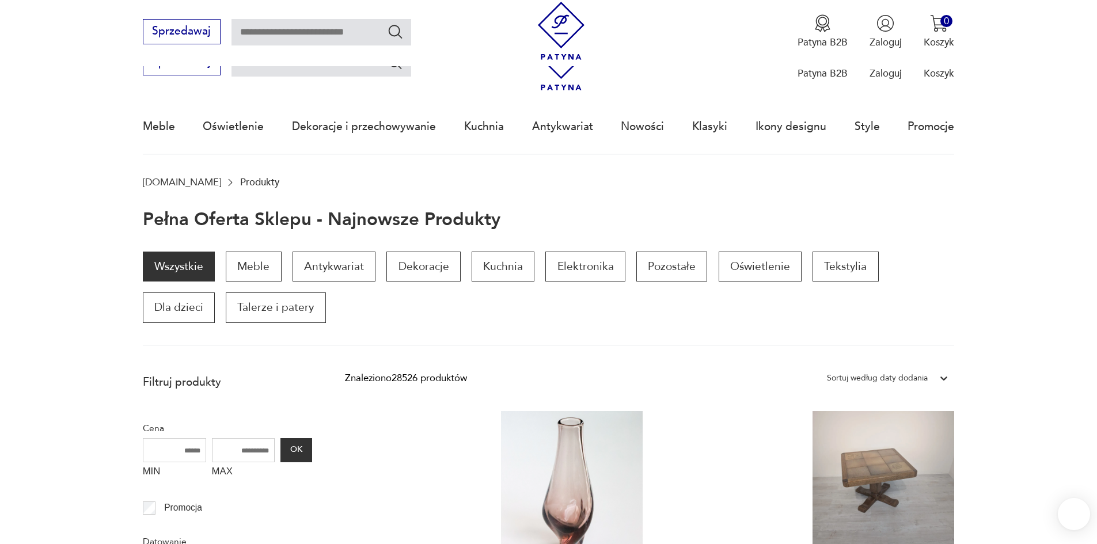 Image resolution: width=1097 pixels, height=544 pixels. What do you see at coordinates (275, 308) in the screenshot?
I see `a: Talerze i patery` at bounding box center [275, 308].